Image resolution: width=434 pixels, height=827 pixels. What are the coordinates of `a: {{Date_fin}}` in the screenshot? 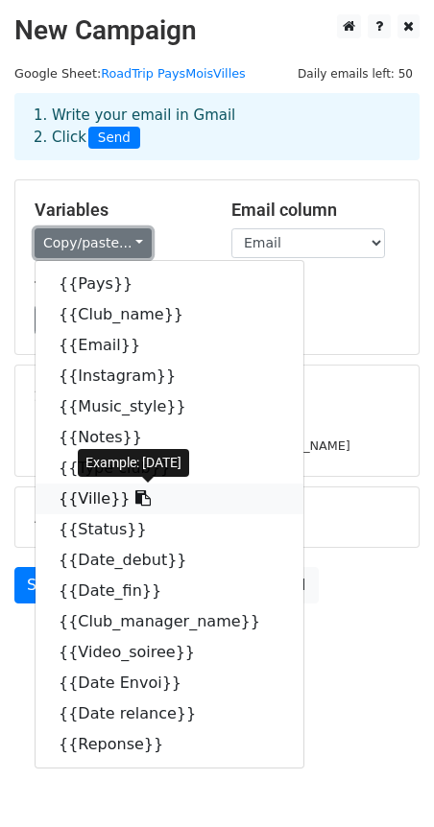 It's located at (169, 591).